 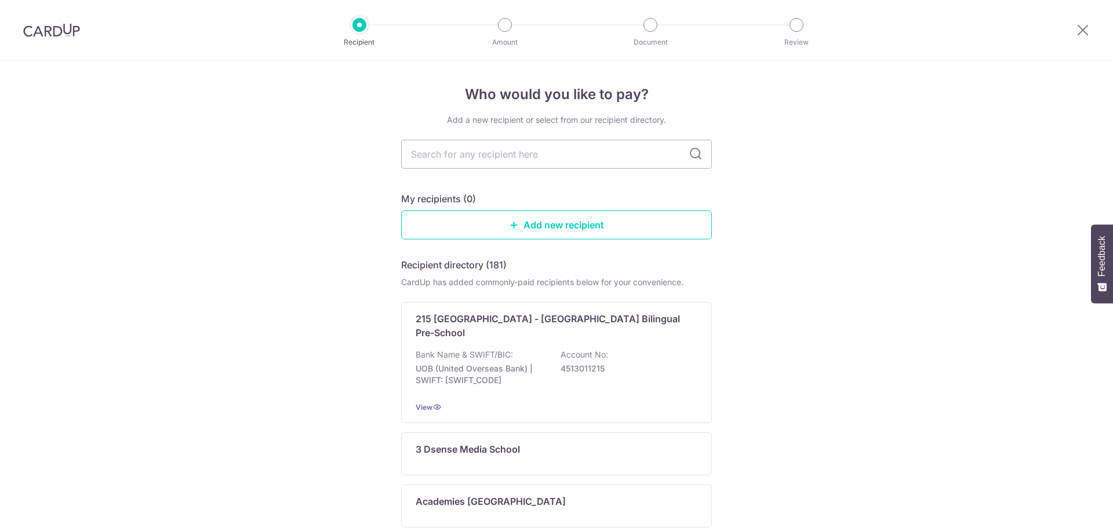 What do you see at coordinates (556, 120) in the screenshot?
I see `div: Add a new recipient or select from our recipient directory.` at bounding box center [556, 120].